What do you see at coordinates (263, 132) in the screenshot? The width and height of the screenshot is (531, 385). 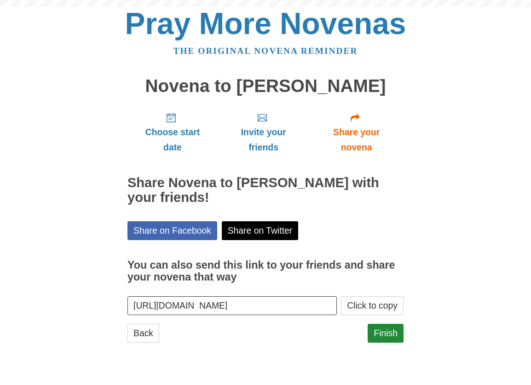 I see `a: Invite your friends` at bounding box center [263, 132].